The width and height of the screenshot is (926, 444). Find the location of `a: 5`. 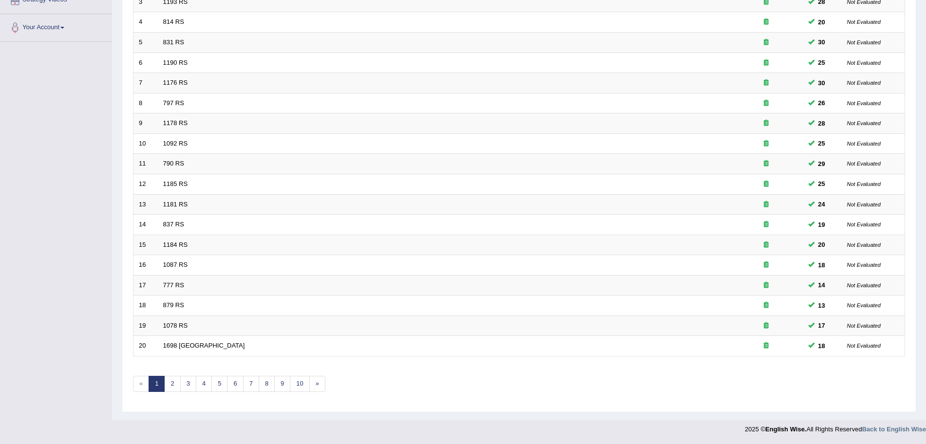

a: 5 is located at coordinates (219, 384).